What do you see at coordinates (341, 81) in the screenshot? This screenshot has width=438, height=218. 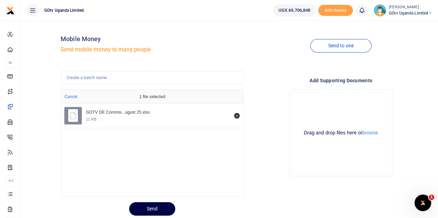 I see `h4: Add supporting Documents` at bounding box center [341, 81].